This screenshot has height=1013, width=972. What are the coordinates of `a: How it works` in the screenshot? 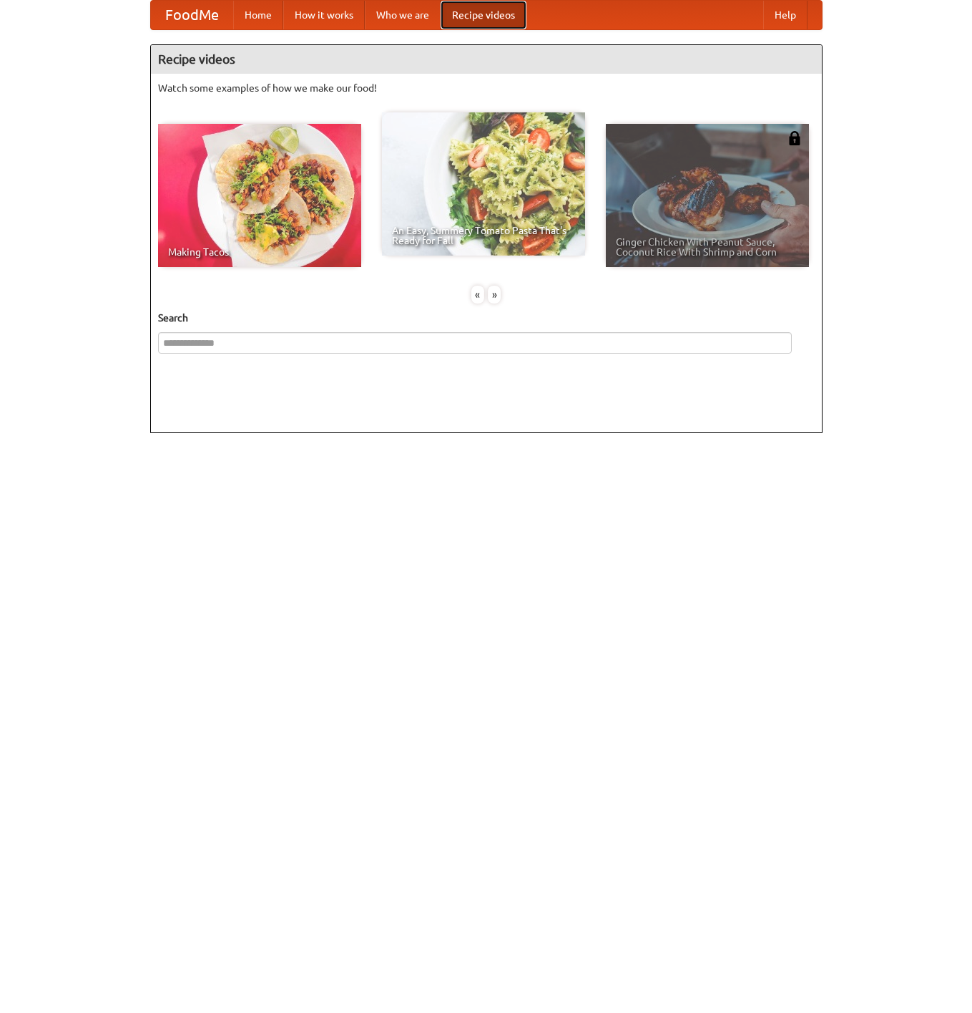 It's located at (324, 15).